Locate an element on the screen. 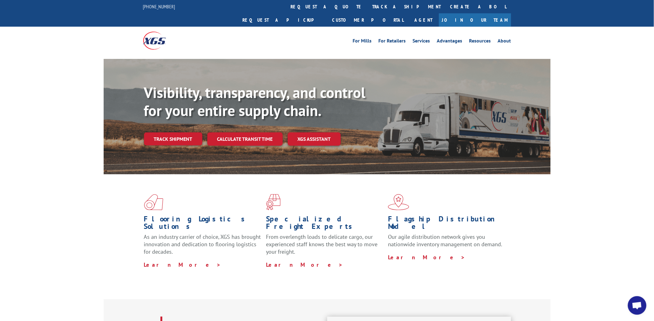 The width and height of the screenshot is (654, 321). img: xgs-icon-flagship-distribution-model-red is located at coordinates (399, 202).